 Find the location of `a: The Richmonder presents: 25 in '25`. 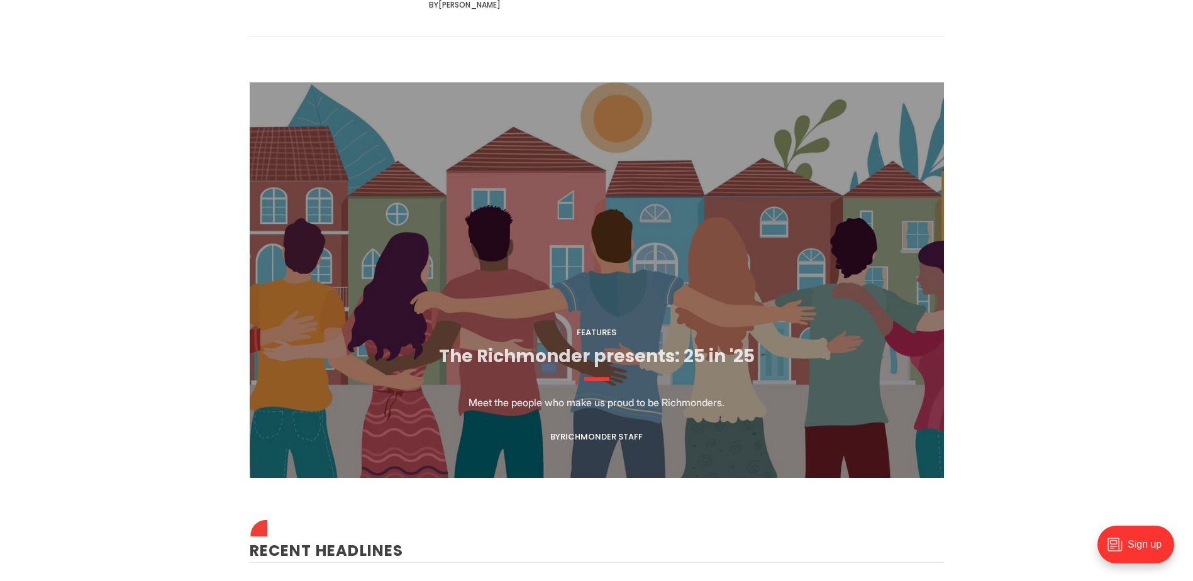

a: The Richmonder presents: 25 in '25 is located at coordinates (597, 356).